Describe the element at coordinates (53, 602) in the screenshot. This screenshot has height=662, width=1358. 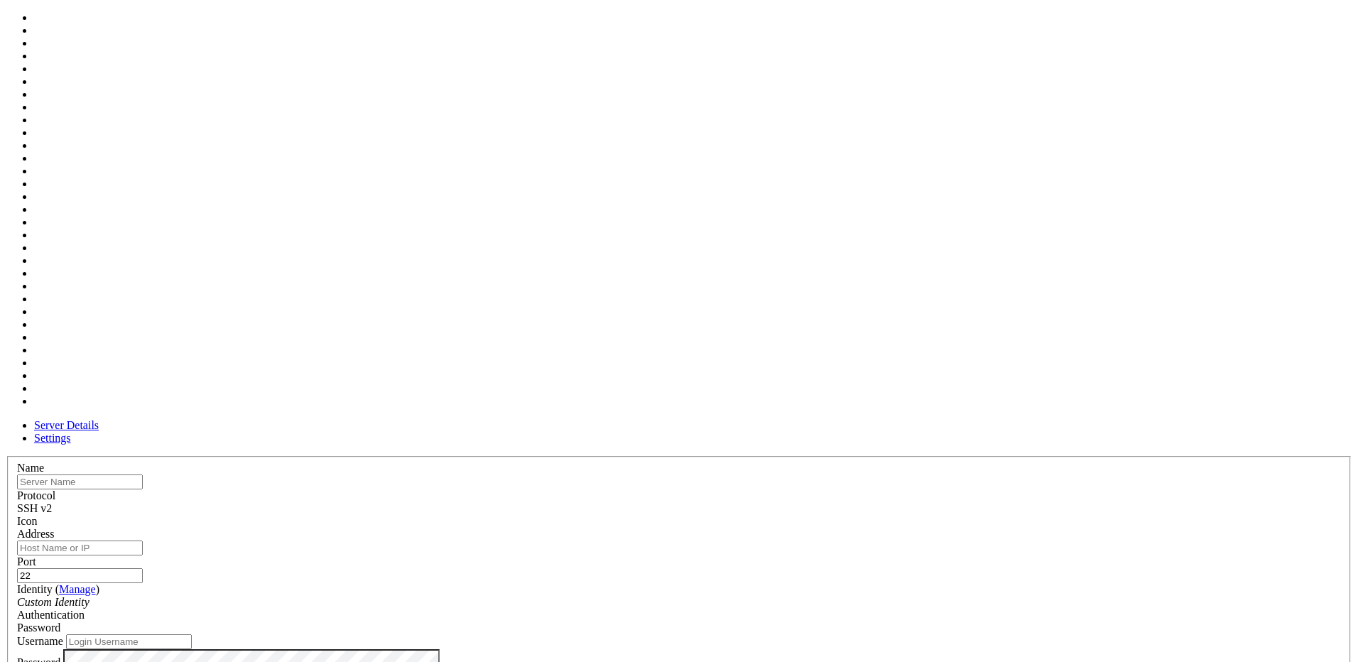
I see `i: Custom Identity` at that location.